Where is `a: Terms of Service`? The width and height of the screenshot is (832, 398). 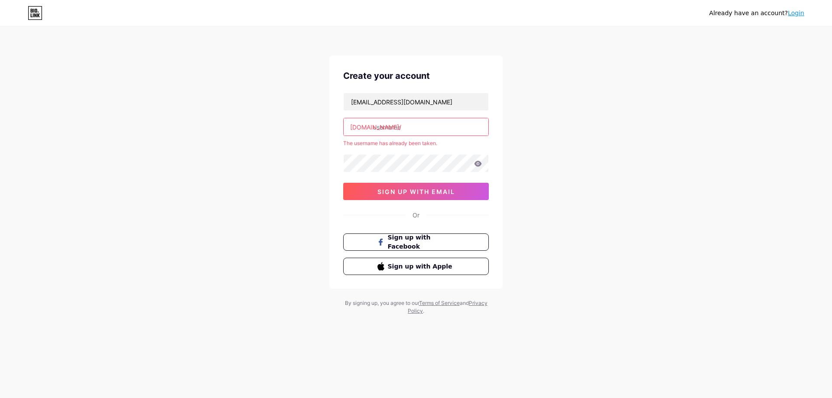
a: Terms of Service is located at coordinates (440, 303).